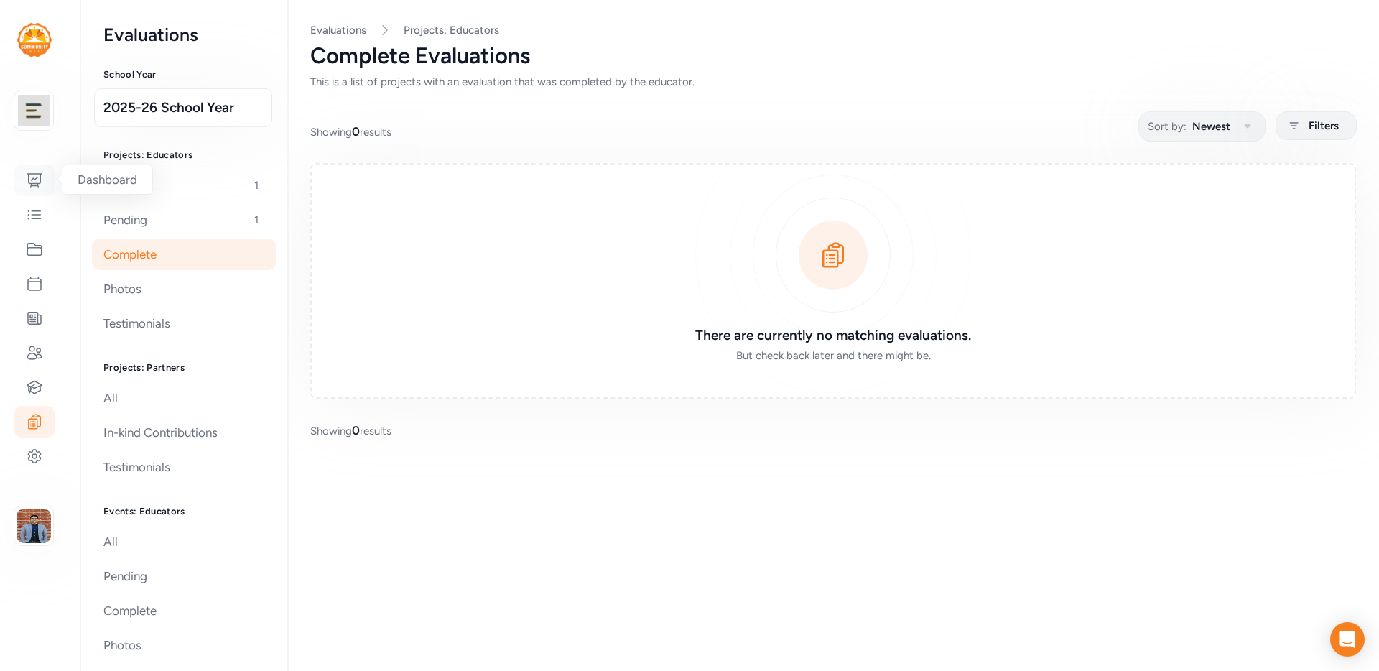 This screenshot has height=671, width=1379. I want to click on h3: Projects: Educators, so click(184, 155).